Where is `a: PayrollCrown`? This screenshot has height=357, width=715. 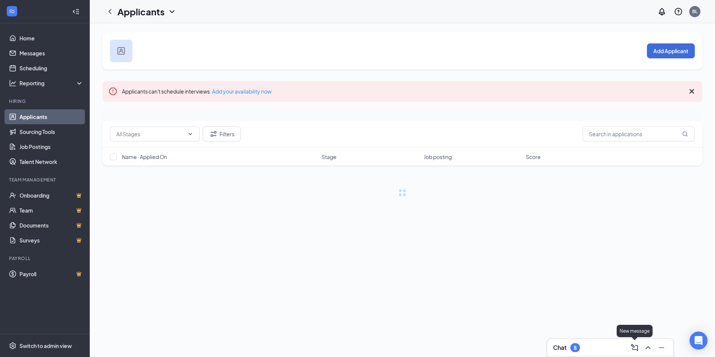
a: PayrollCrown is located at coordinates (51, 274).